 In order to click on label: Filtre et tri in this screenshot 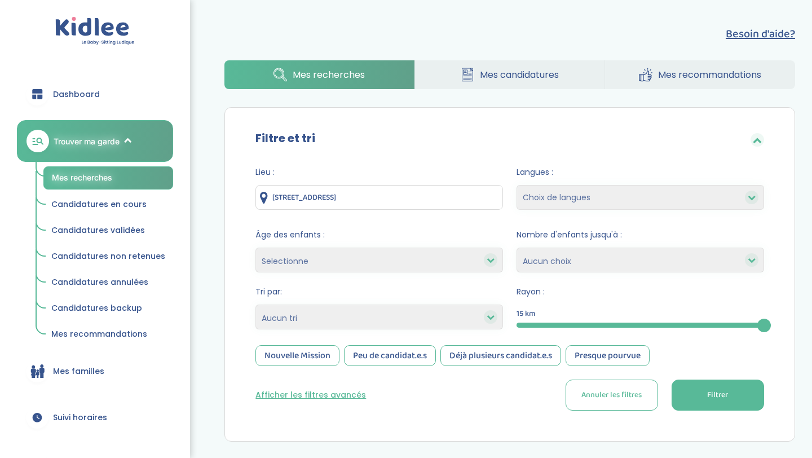, I will do `click(285, 138)`.